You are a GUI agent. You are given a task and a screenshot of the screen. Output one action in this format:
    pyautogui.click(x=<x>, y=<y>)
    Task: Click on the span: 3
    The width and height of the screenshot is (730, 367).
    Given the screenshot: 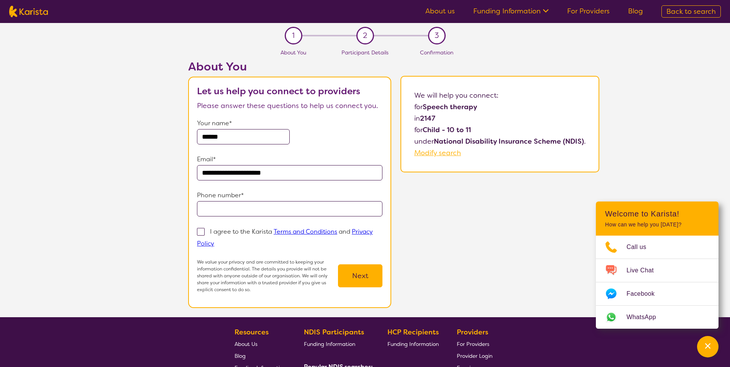 What is the action you would take?
    pyautogui.click(x=436, y=36)
    